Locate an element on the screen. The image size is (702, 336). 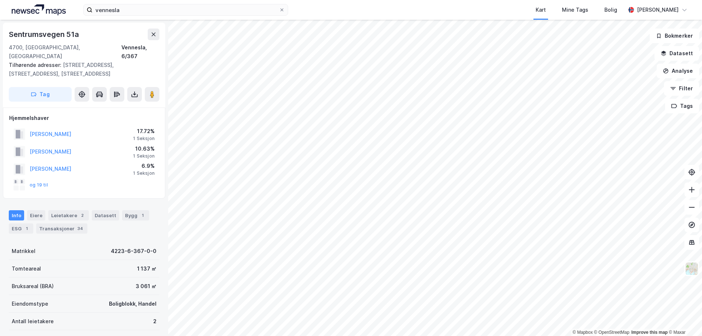
button: Analyse is located at coordinates (678, 71).